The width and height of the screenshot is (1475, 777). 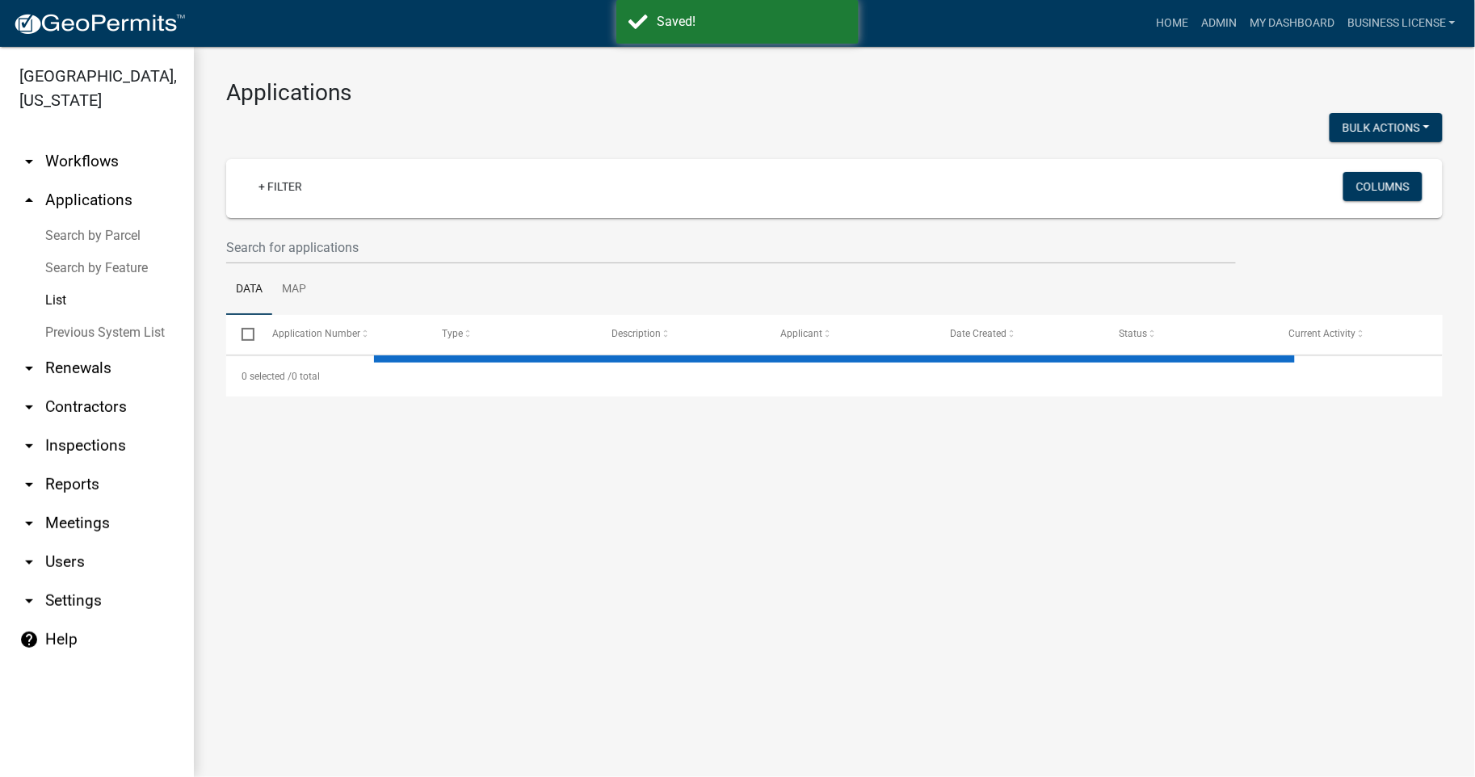 What do you see at coordinates (1386, 128) in the screenshot?
I see `button: Bulk Actions` at bounding box center [1386, 128].